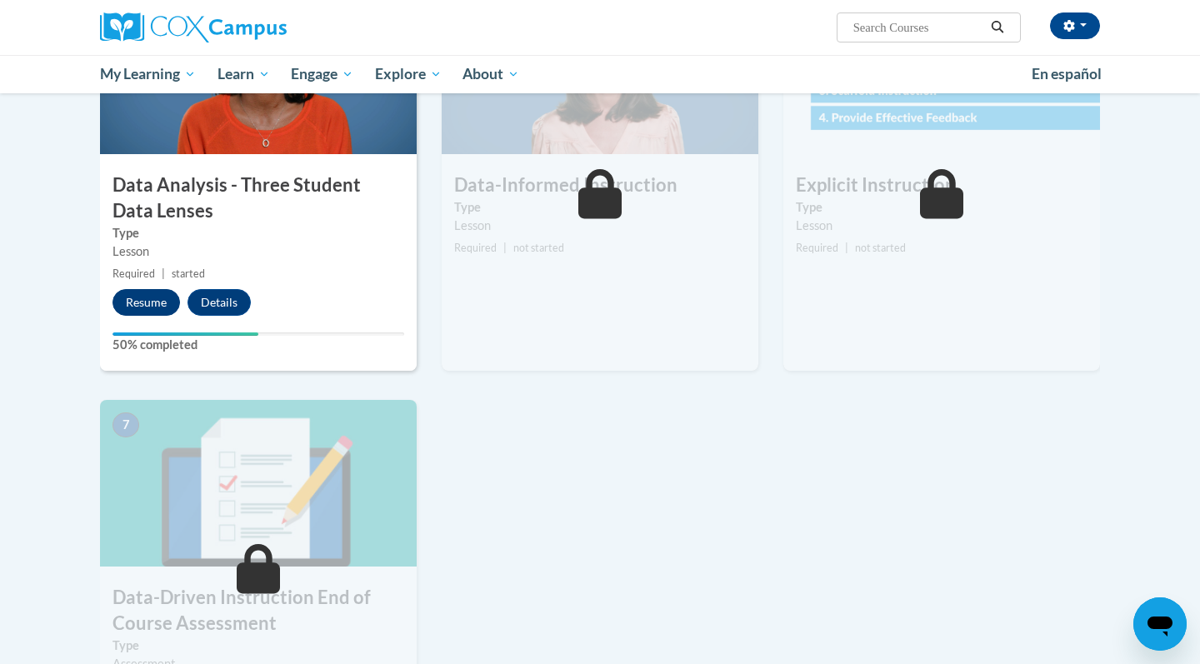 The image size is (1200, 664). I want to click on h3: Data Analysis - Three Student Data Lenses, so click(258, 198).